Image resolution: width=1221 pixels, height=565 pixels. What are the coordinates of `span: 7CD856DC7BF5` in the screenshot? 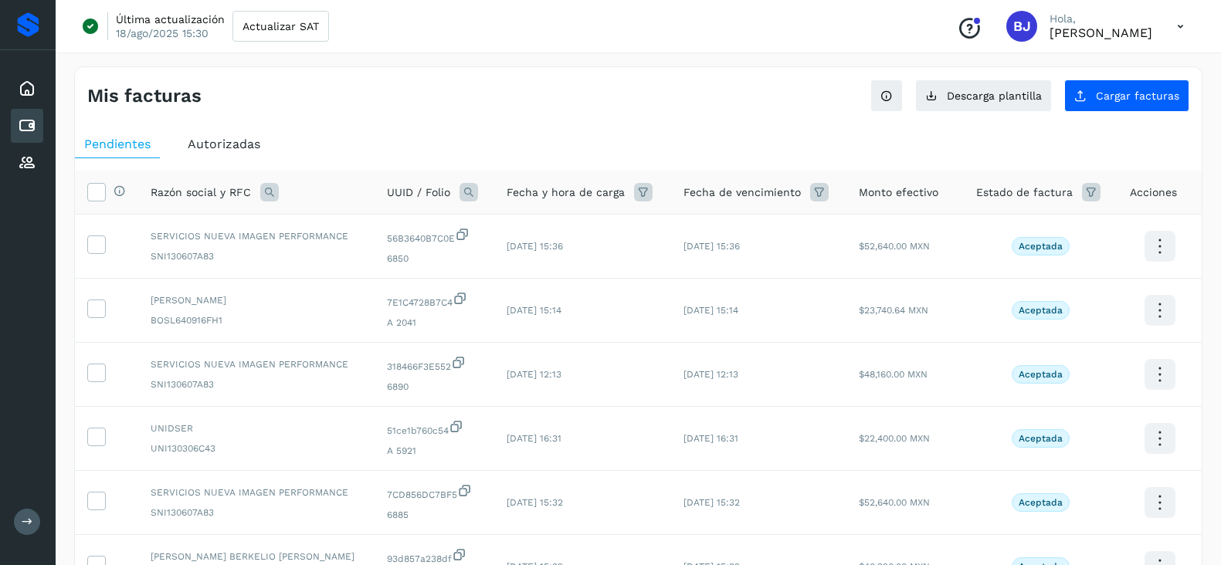 It's located at (434, 493).